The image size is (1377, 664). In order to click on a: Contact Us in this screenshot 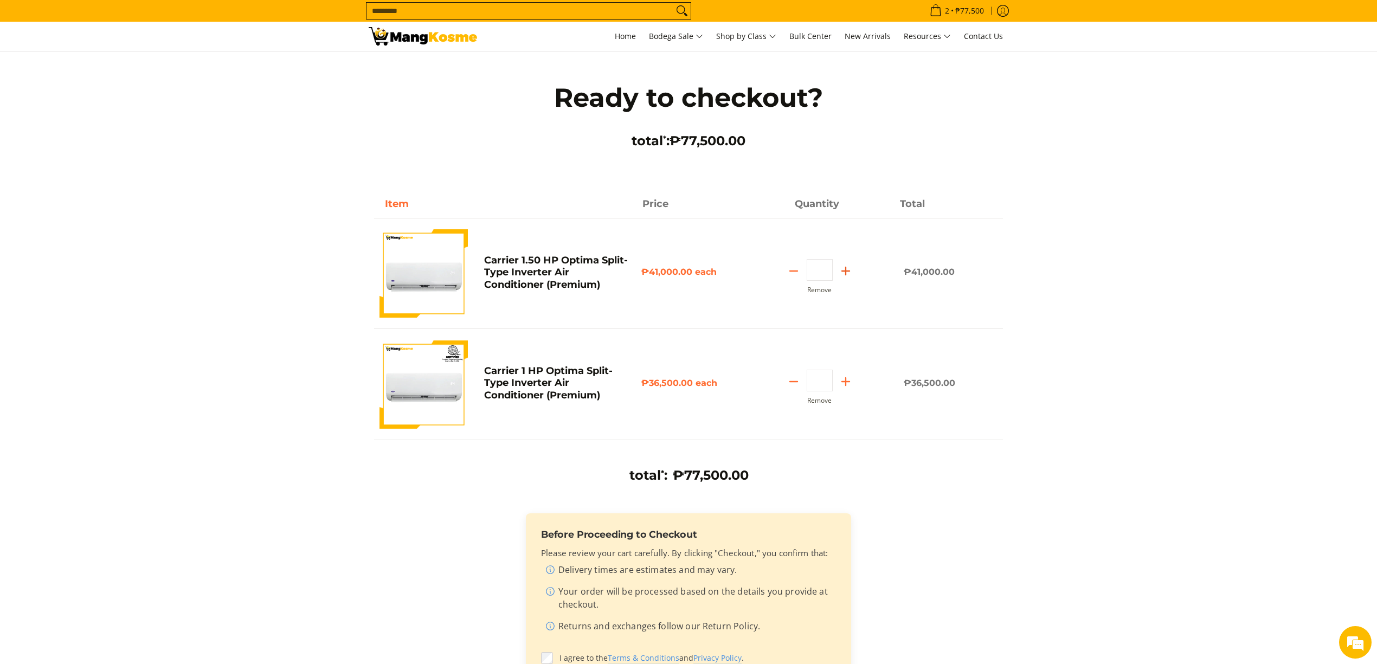, I will do `click(984, 36)`.